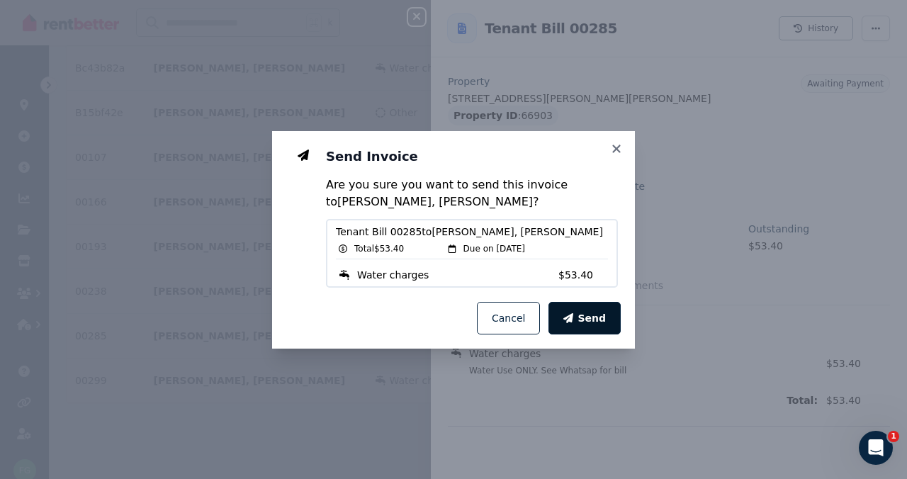 The image size is (907, 479). What do you see at coordinates (893, 436) in the screenshot?
I see `span: 1` at bounding box center [893, 436].